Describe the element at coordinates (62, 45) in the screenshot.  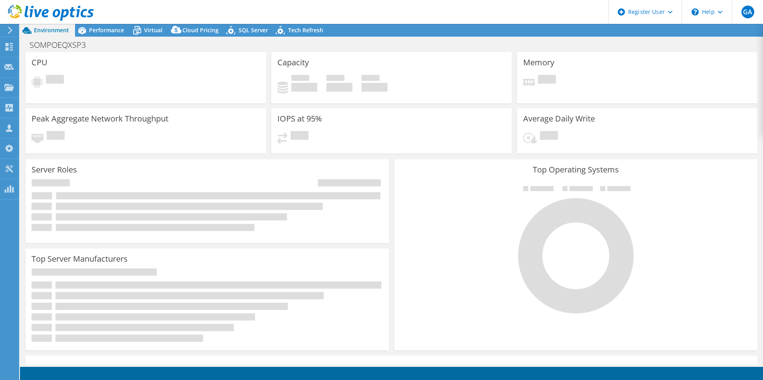
I see `h1: SOMPOEQXSP3` at that location.